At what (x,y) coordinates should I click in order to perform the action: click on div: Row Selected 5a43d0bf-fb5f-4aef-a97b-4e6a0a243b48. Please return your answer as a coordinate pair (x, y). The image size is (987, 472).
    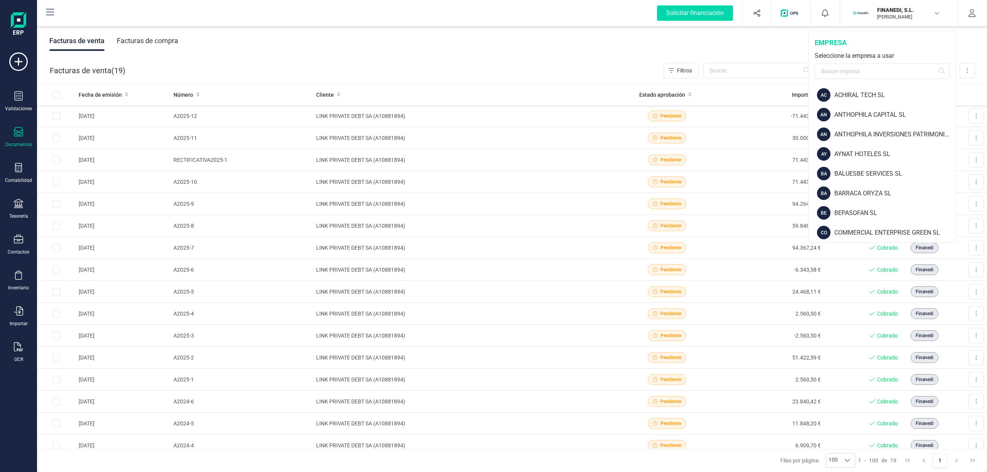
    Looking at the image, I should click on (56, 402).